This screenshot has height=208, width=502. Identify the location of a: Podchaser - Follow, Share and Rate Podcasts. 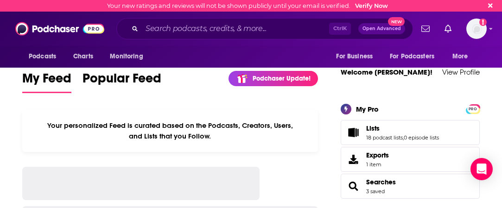
(60, 29).